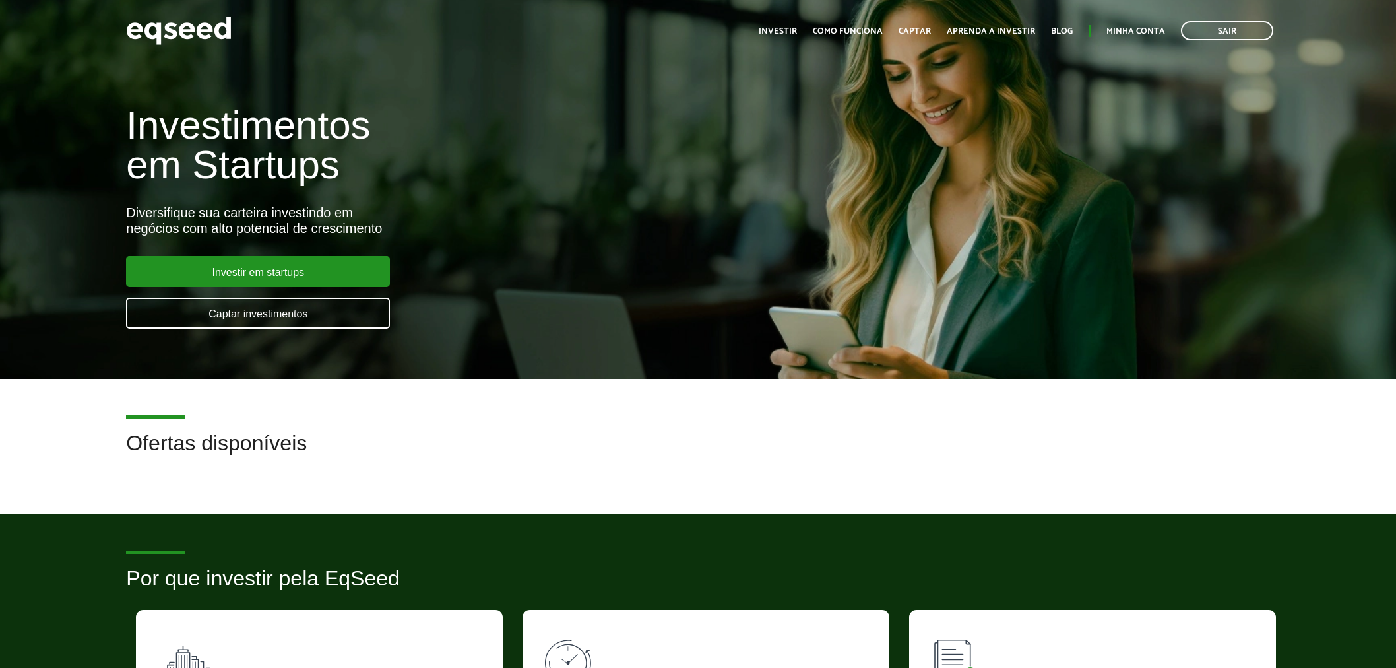  I want to click on a: Captar investimentos, so click(258, 313).